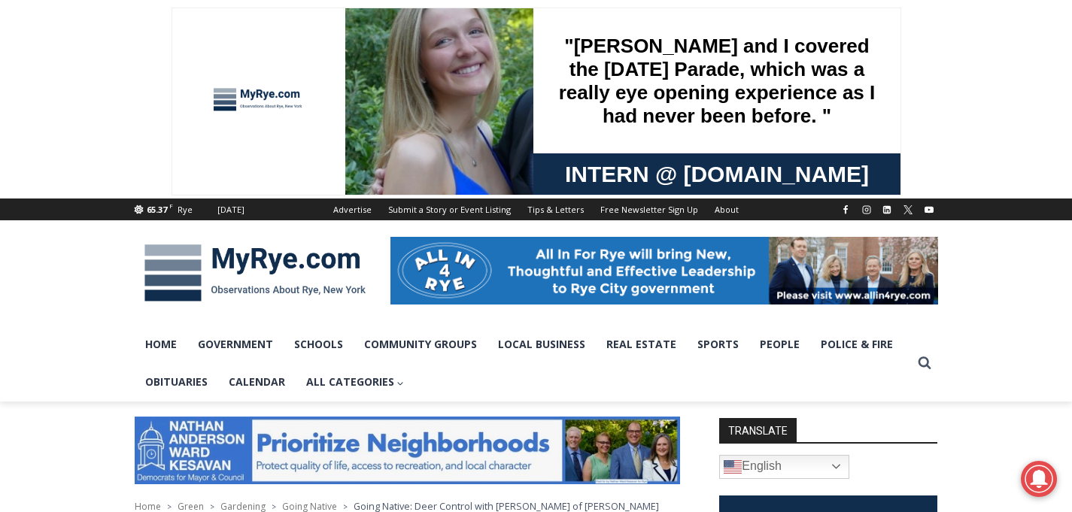 The height and width of the screenshot is (512, 1072). I want to click on a: Schools, so click(318, 344).